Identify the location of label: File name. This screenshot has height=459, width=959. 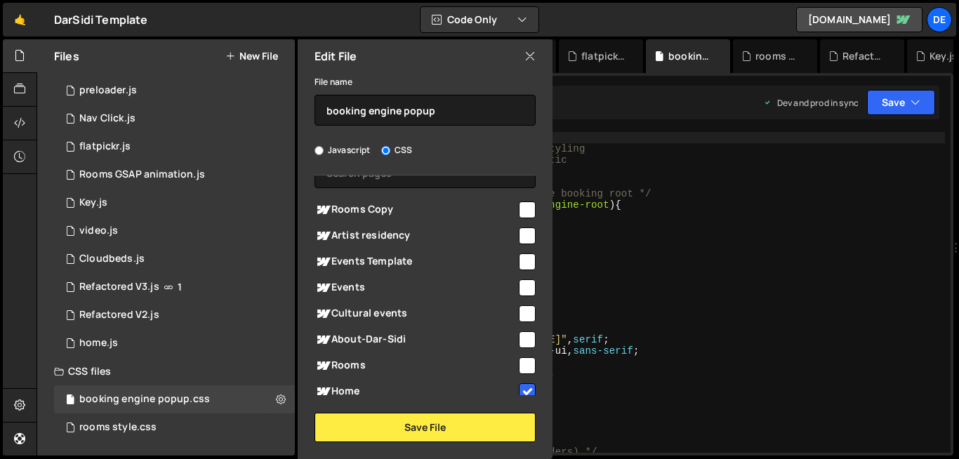
(333, 82).